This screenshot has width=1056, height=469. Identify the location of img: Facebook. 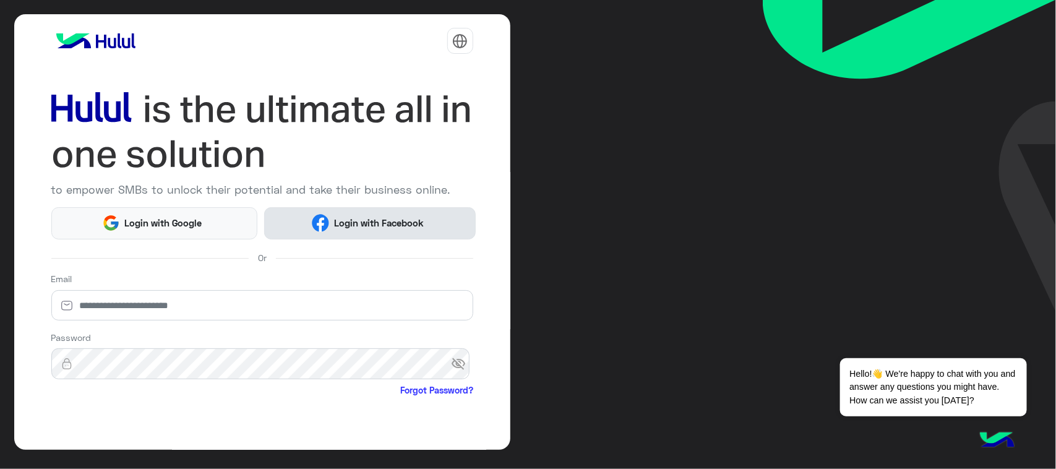
(320, 223).